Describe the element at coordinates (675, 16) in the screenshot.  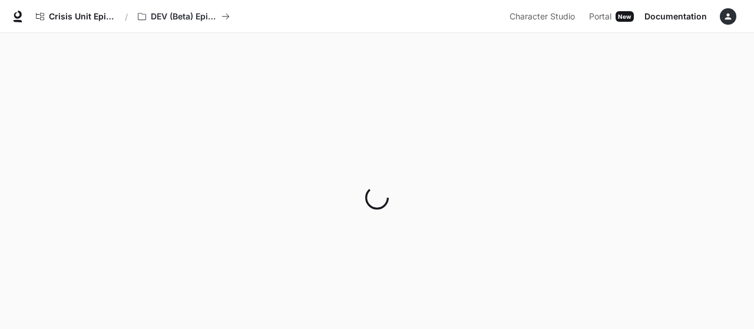
I see `span: Documentation` at that location.